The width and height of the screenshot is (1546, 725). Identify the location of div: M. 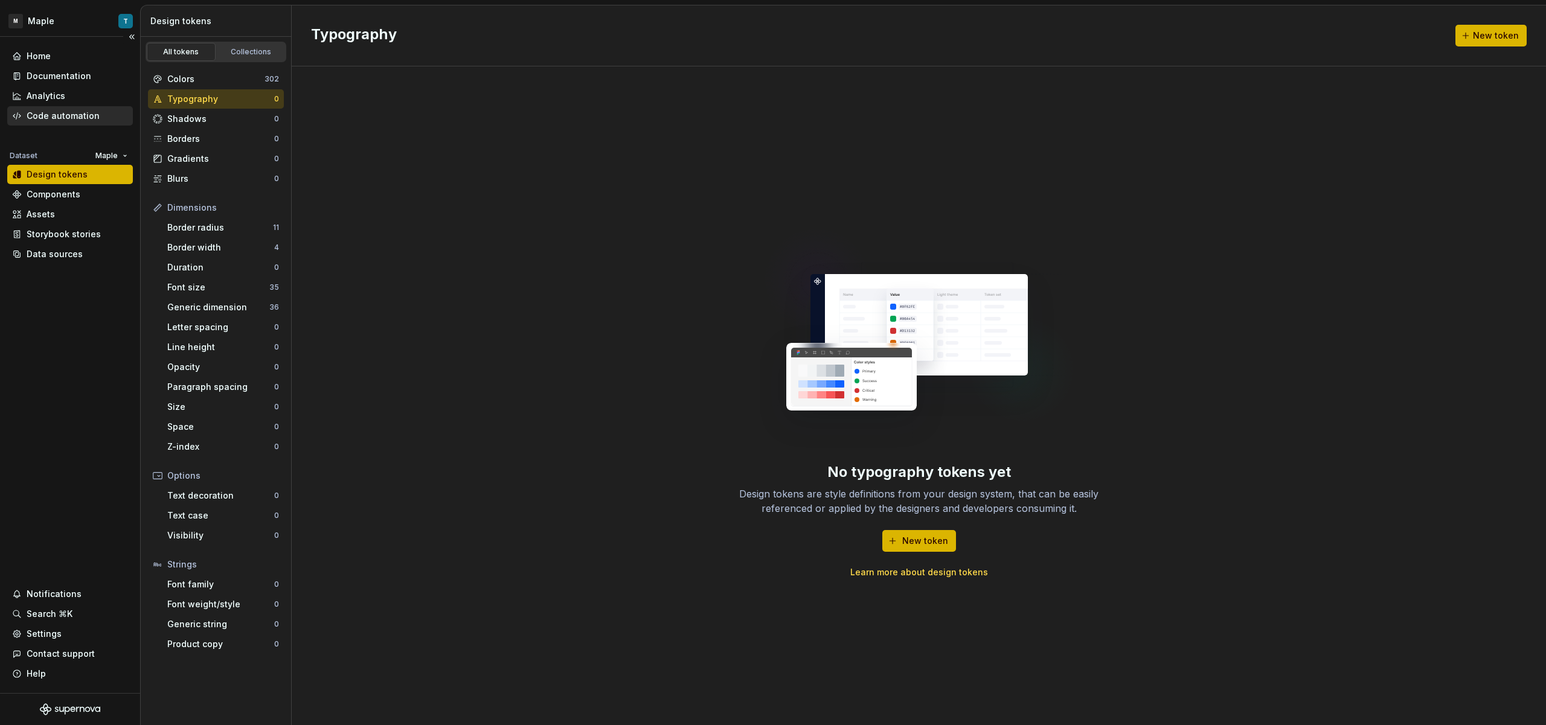
(16, 21).